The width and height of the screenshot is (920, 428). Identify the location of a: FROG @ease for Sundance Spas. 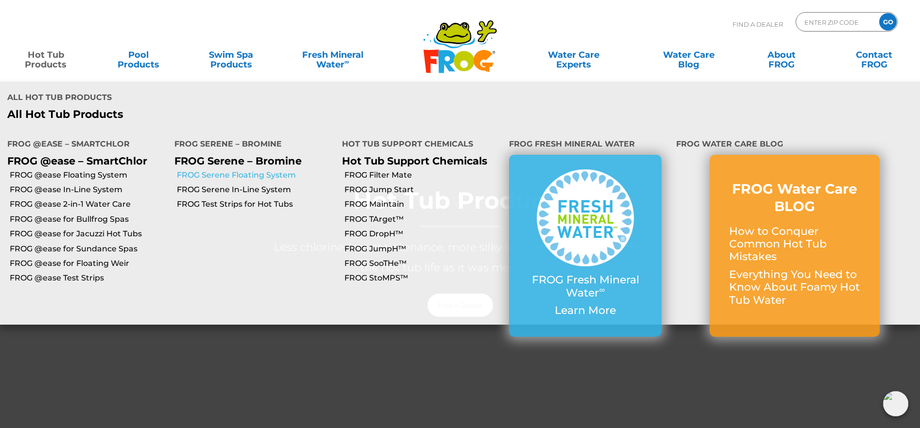
(88, 249).